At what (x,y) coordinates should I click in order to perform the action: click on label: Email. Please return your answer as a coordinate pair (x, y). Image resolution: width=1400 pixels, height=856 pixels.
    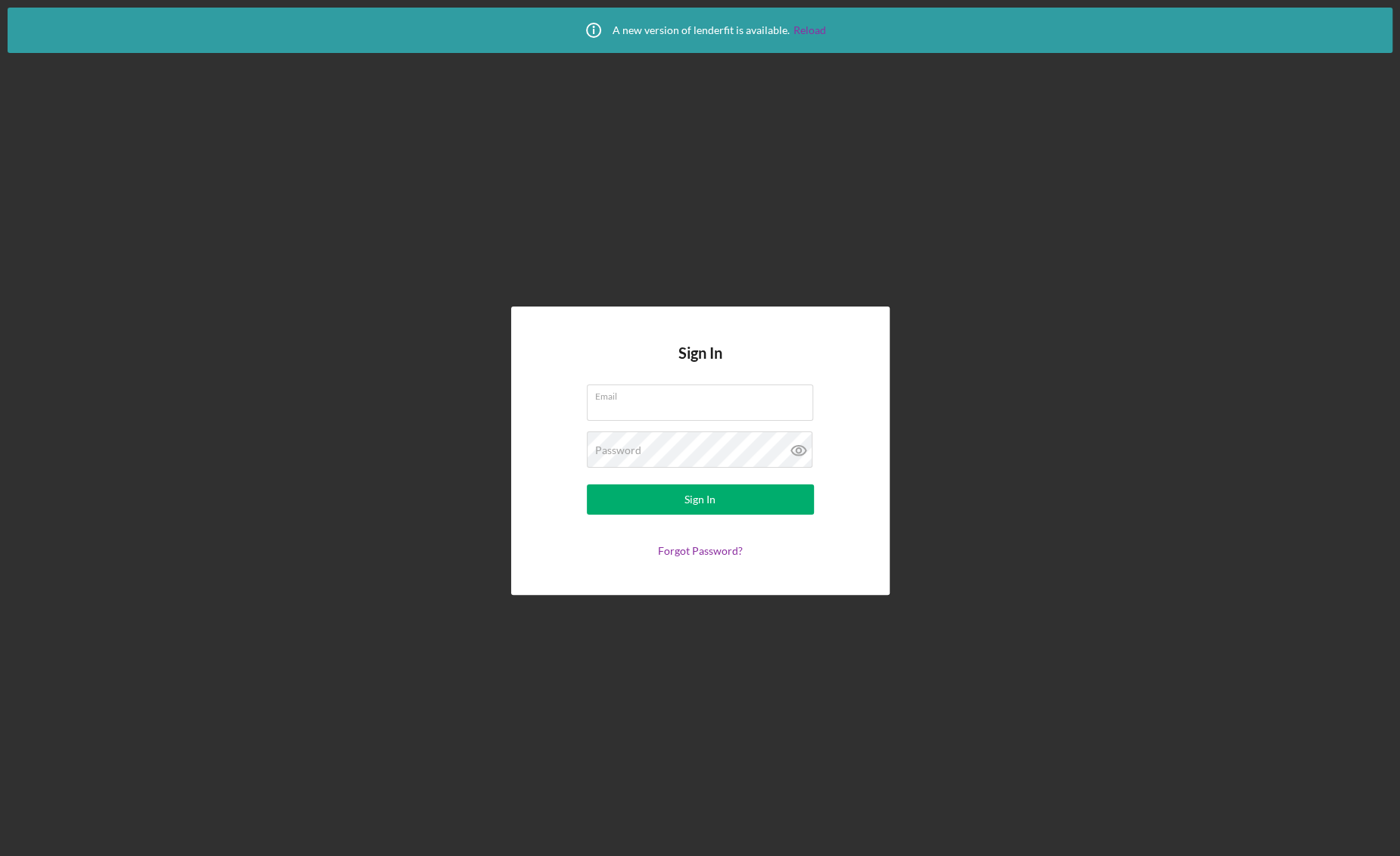
    Looking at the image, I should click on (704, 393).